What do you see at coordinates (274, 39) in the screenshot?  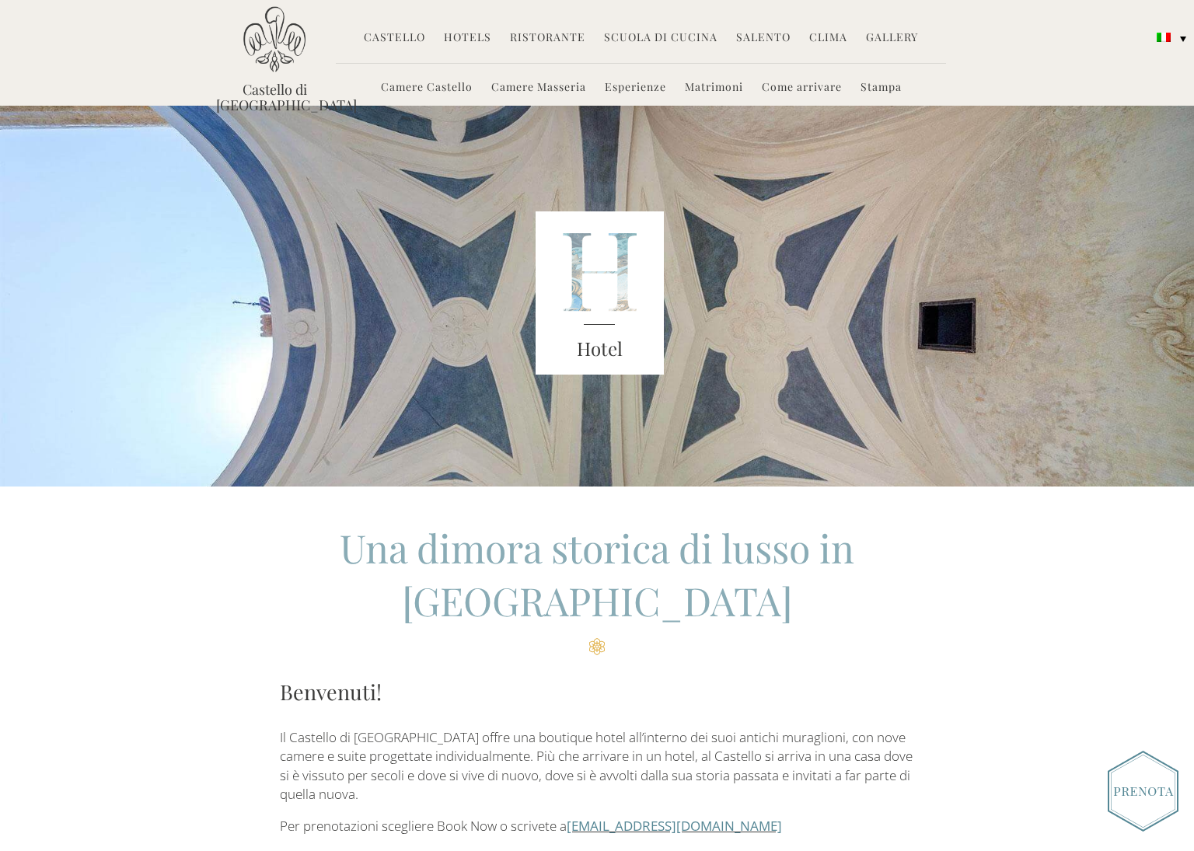 I see `img: Castello di Ugento` at bounding box center [274, 39].